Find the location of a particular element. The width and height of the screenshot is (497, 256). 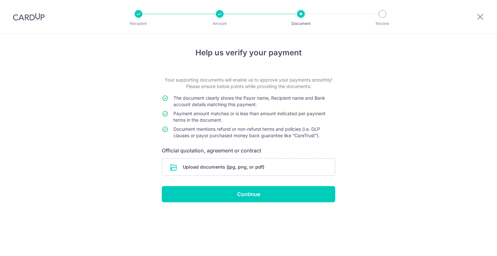

div: Upload documents (jpg, png, or pdf) is located at coordinates (249, 167).